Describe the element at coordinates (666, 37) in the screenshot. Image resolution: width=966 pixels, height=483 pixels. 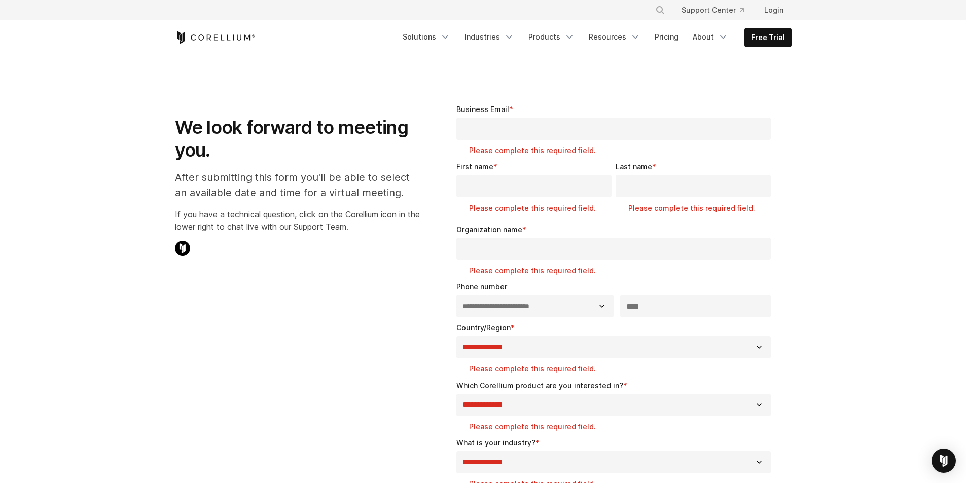
I see `a: Pricing` at that location.